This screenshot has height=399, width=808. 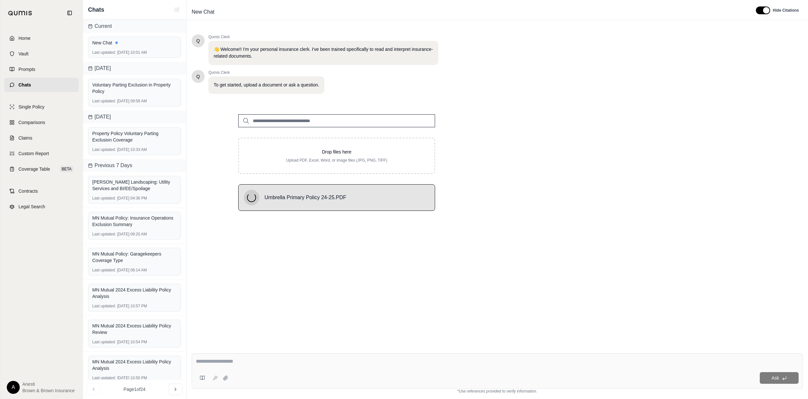 I want to click on div: MN Mutual Policy: Garagekeepers Coverage Type, so click(x=134, y=257).